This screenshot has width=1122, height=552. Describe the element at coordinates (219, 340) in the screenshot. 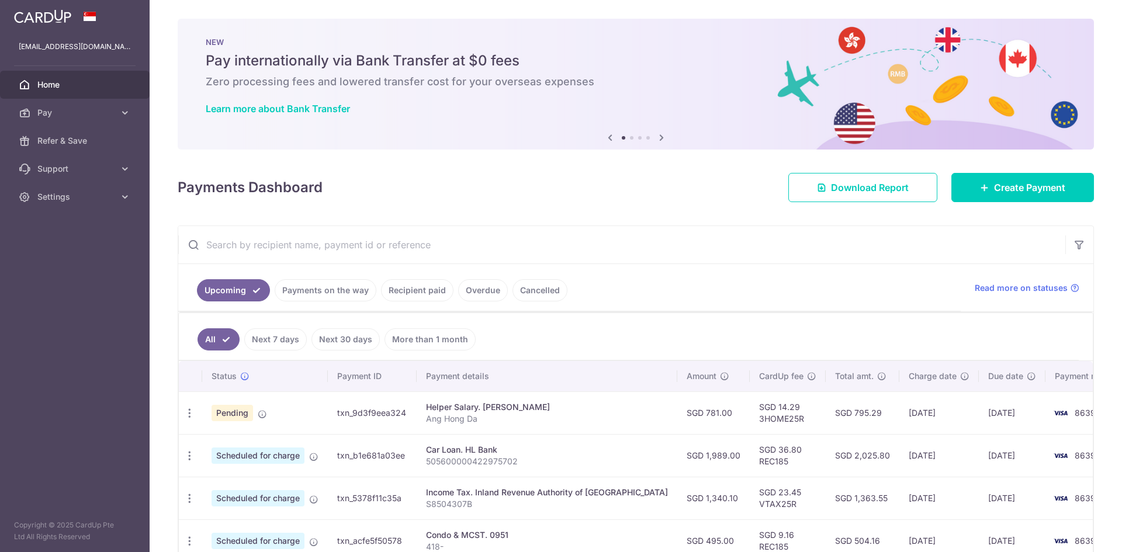

I see `a: All` at that location.